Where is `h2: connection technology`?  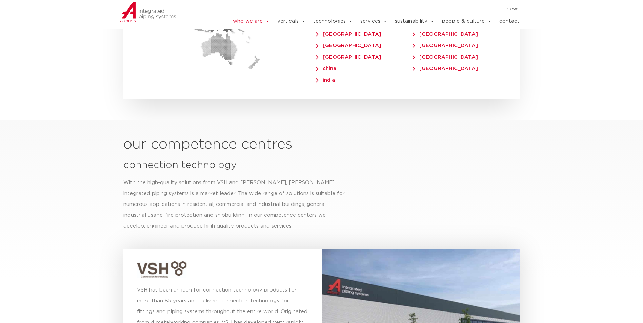
h2: connection technology is located at coordinates (322, 165).